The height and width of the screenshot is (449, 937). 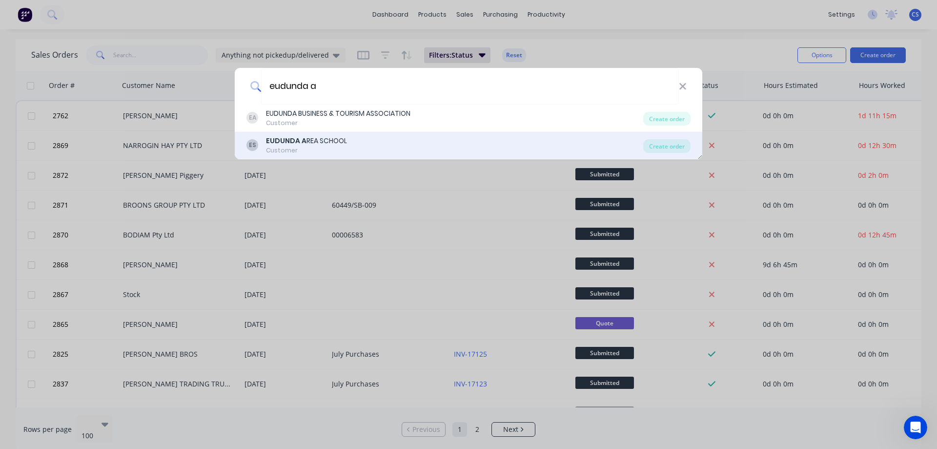 I want to click on div: EA, so click(x=252, y=118).